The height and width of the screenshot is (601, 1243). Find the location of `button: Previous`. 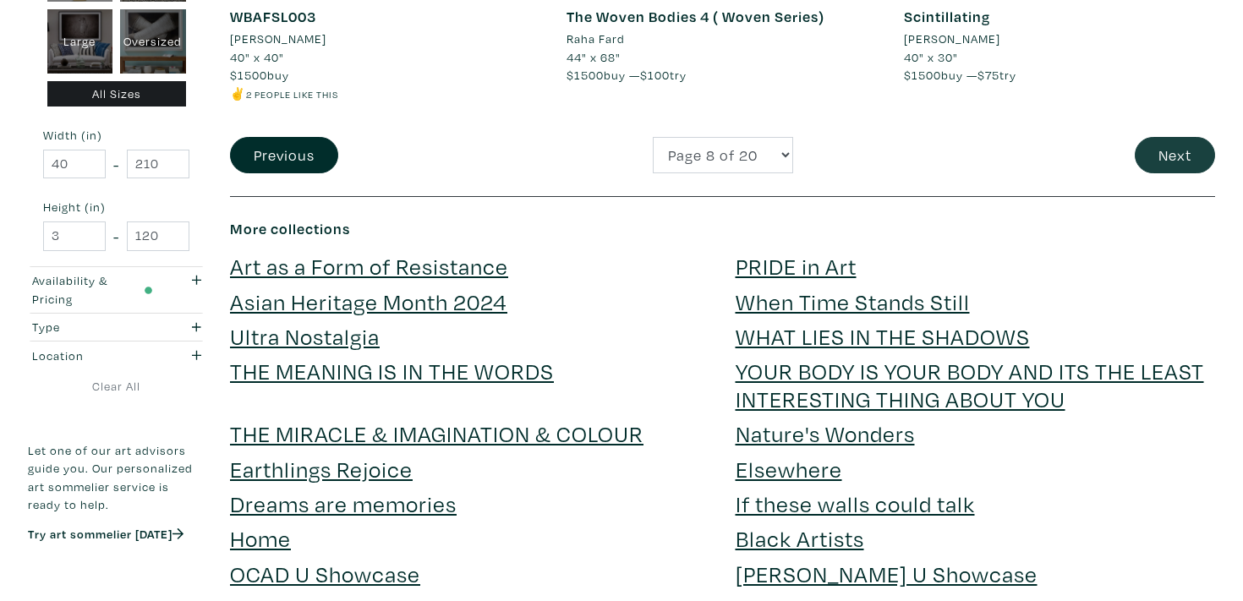

button: Previous is located at coordinates (284, 155).